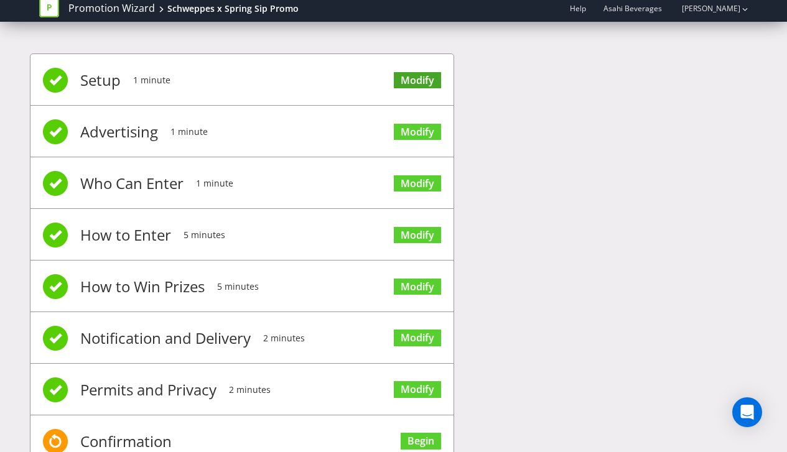 The width and height of the screenshot is (787, 452). What do you see at coordinates (126, 235) in the screenshot?
I see `span: How to Enter` at bounding box center [126, 235].